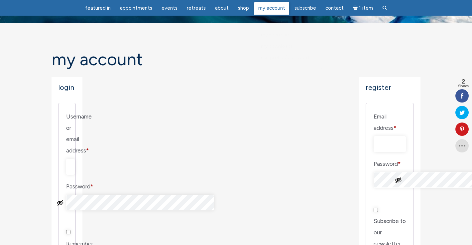  Describe the element at coordinates (376, 210) in the screenshot. I see `input: Subscribe to our newsletter` at that location.